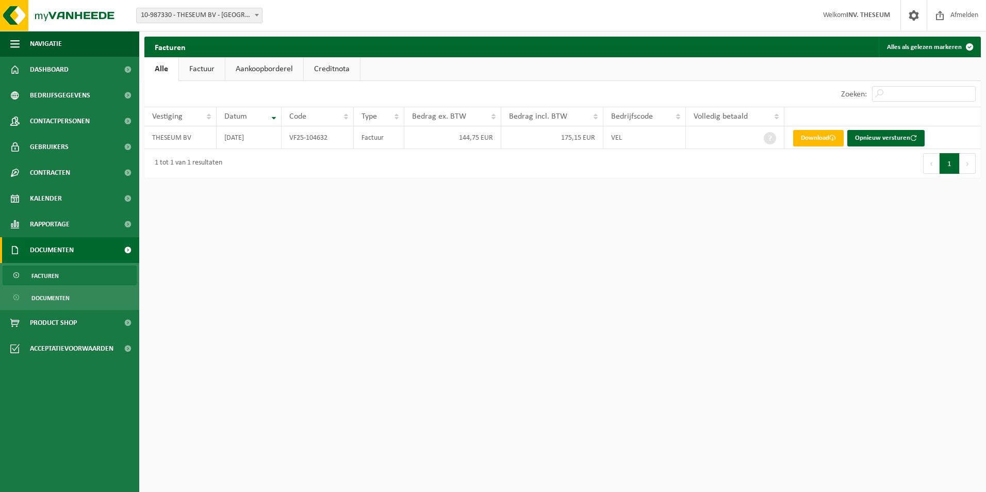 The height and width of the screenshot is (492, 986). What do you see at coordinates (70, 275) in the screenshot?
I see `a: Facturen` at bounding box center [70, 275].